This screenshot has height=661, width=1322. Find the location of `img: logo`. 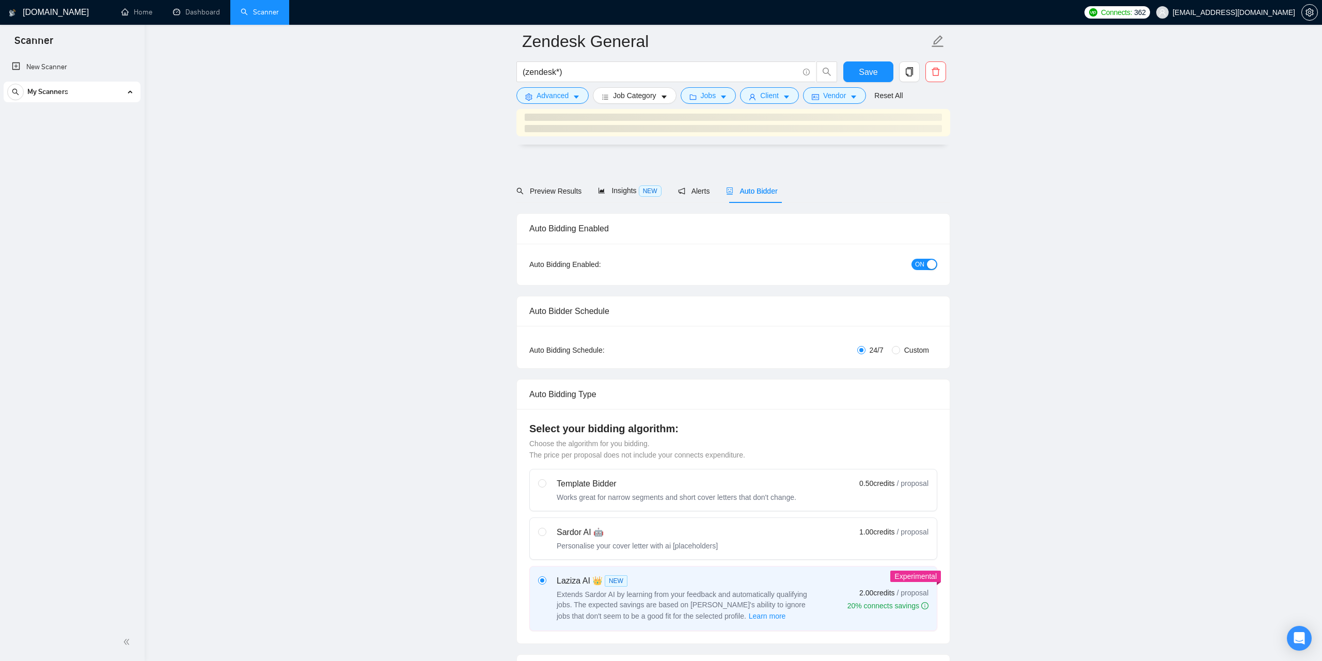

img: logo is located at coordinates (12, 13).